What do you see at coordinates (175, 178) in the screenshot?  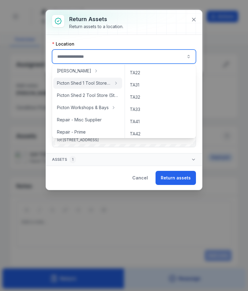 I see `button: Return assets` at bounding box center [175, 178].